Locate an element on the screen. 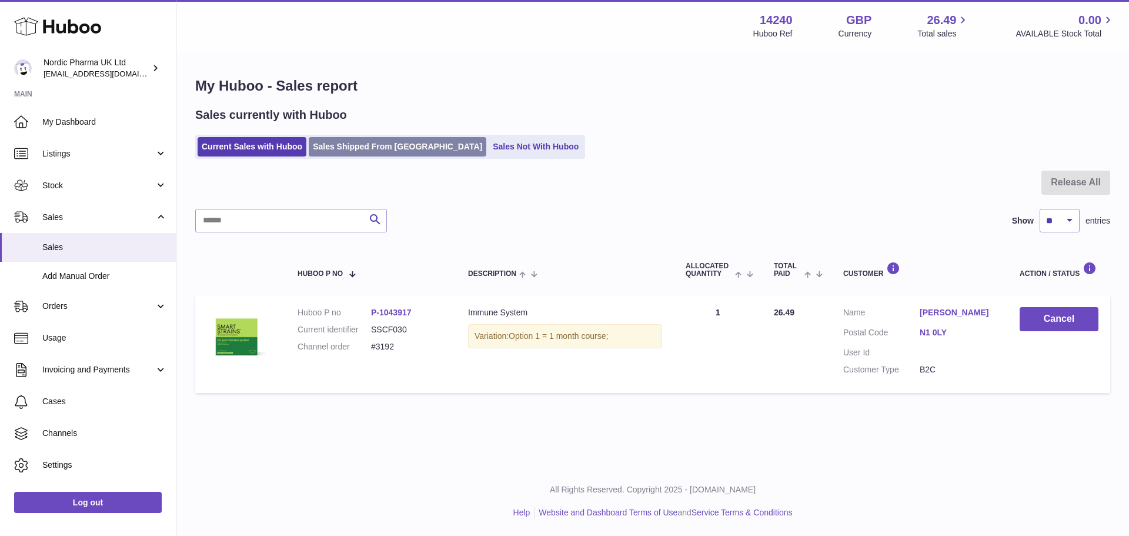 This screenshot has width=1129, height=536. div: Huboo Ref is located at coordinates (773, 34).